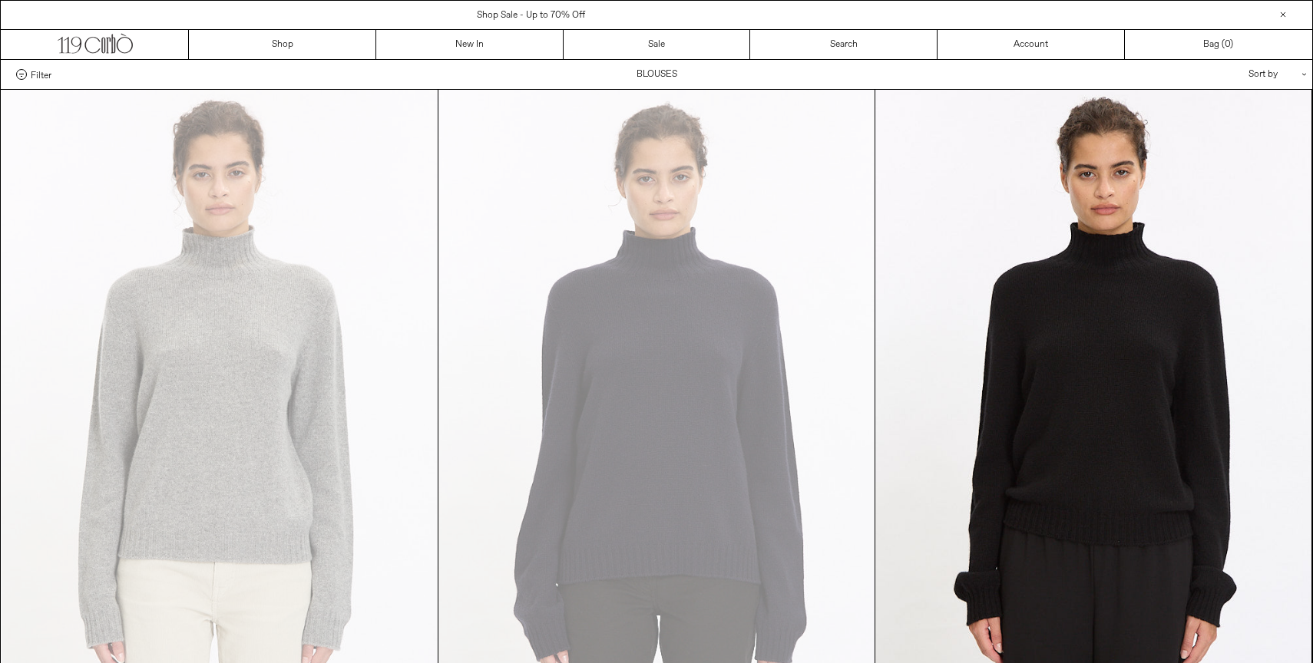 The image size is (1313, 663). What do you see at coordinates (657, 45) in the screenshot?
I see `a: Sale` at bounding box center [657, 45].